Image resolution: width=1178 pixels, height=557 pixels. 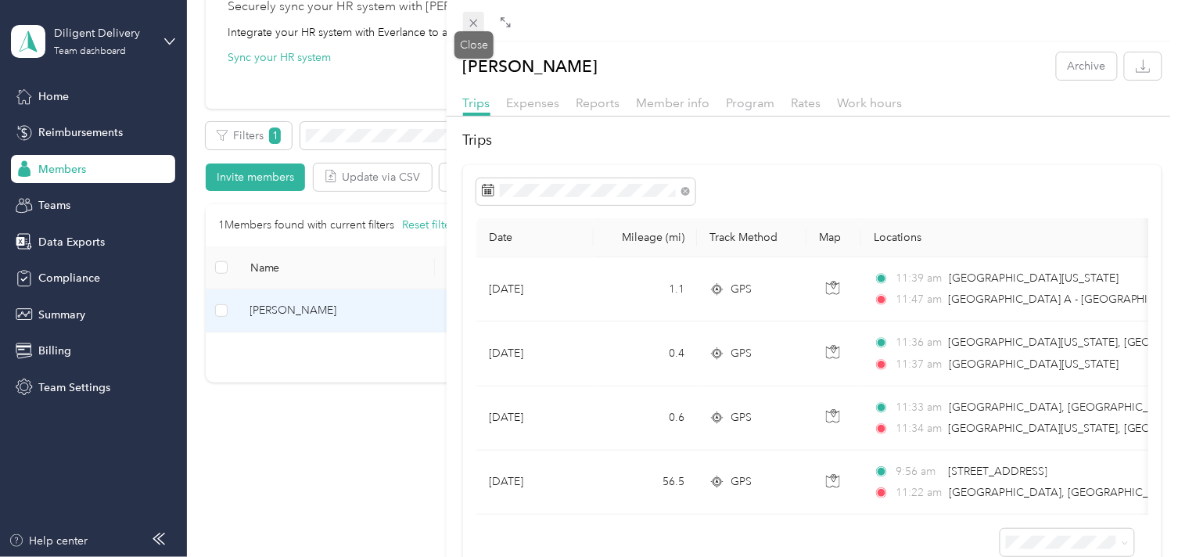 What do you see at coordinates (751, 102) in the screenshot?
I see `span: Program` at bounding box center [751, 102].